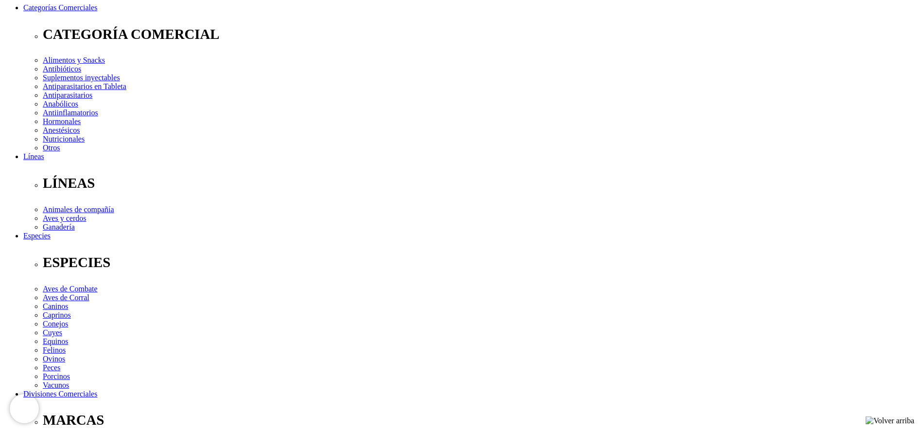 This screenshot has width=922, height=433. What do you see at coordinates (52, 367) in the screenshot?
I see `a: Peces` at bounding box center [52, 367].